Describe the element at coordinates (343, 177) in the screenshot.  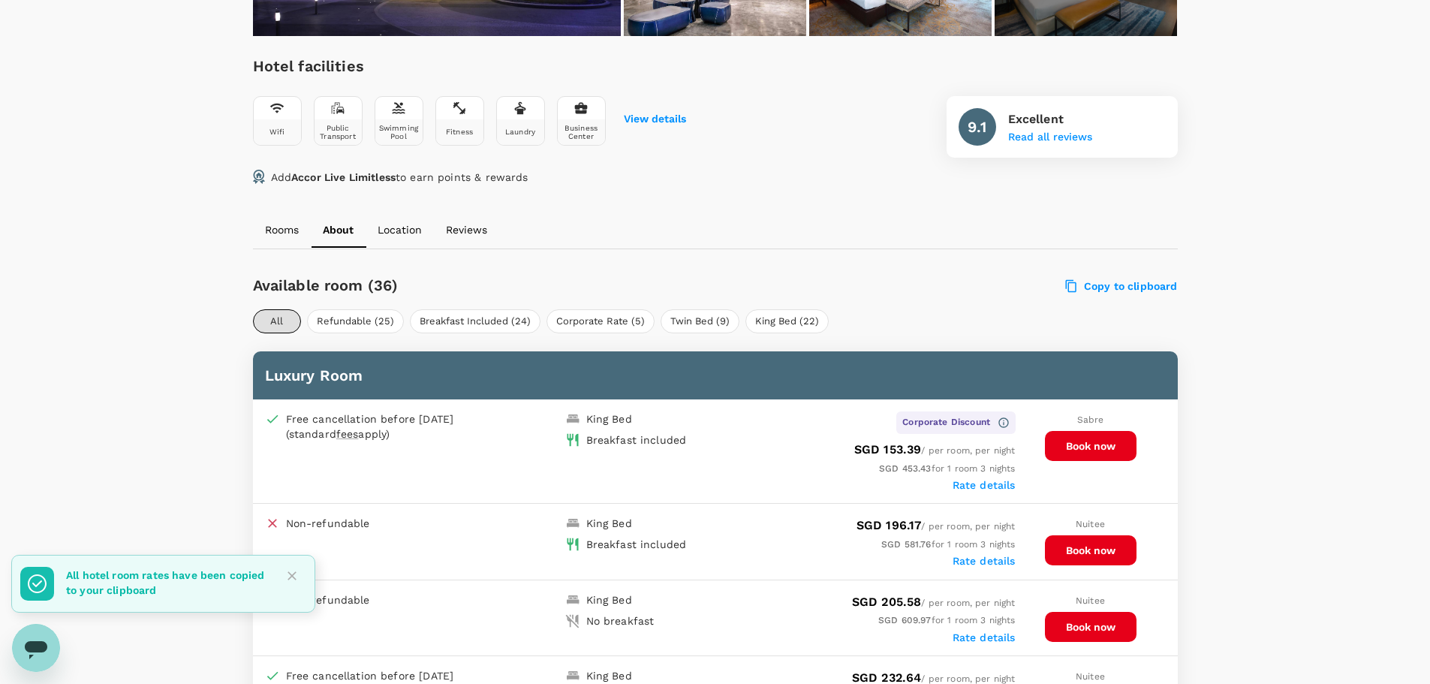
I see `span: Accor Live Limitless` at that location.